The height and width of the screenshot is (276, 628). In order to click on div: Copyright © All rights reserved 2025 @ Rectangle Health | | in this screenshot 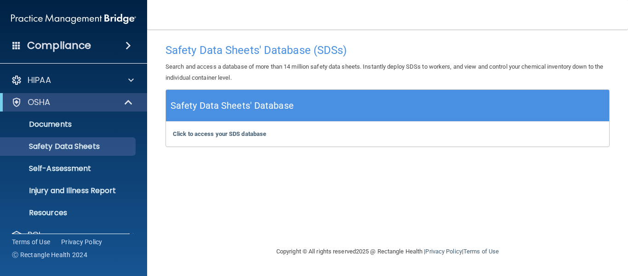, I will do `click(388, 251)`.